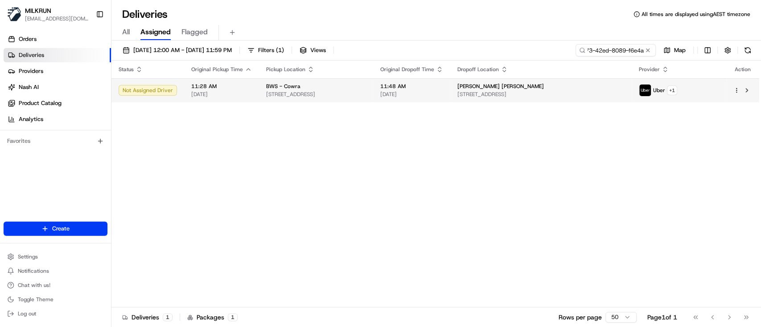 The image size is (761, 327). What do you see at coordinates (38, 11) in the screenshot?
I see `span: MILKRUN` at bounding box center [38, 11].